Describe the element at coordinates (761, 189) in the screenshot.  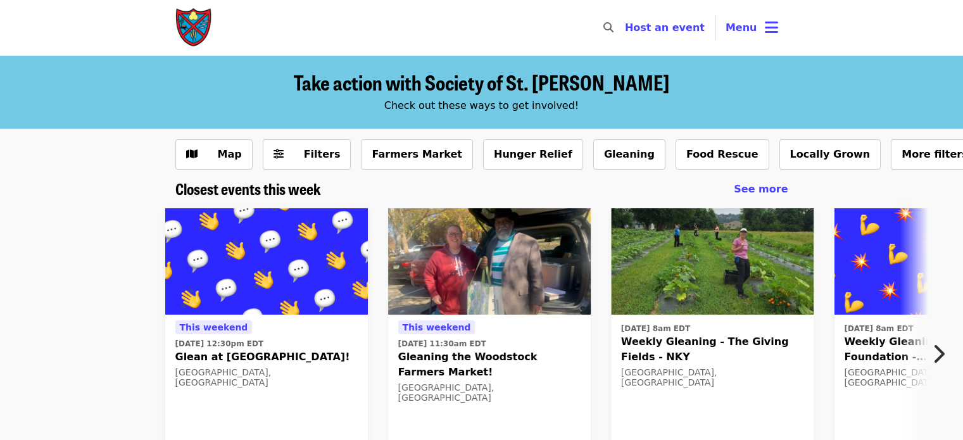
I see `span: See more` at that location.